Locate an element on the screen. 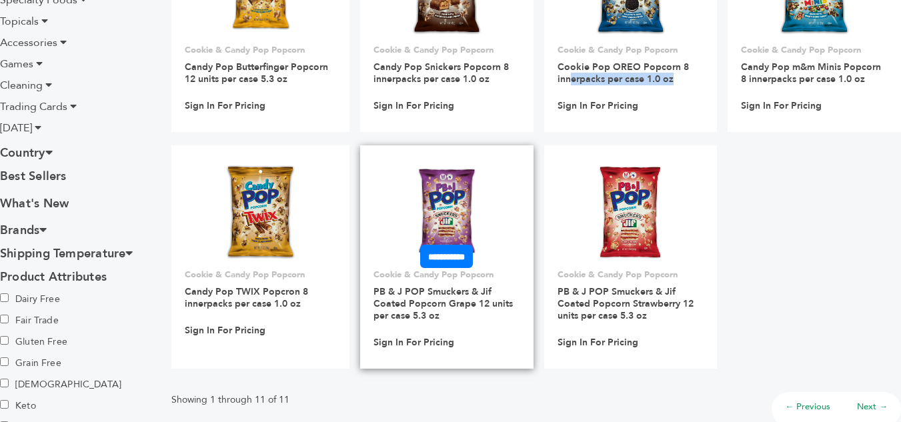  a: Candy Pop TWIX Popcron 8 innerpacks per case 1.0 oz is located at coordinates (246, 298).